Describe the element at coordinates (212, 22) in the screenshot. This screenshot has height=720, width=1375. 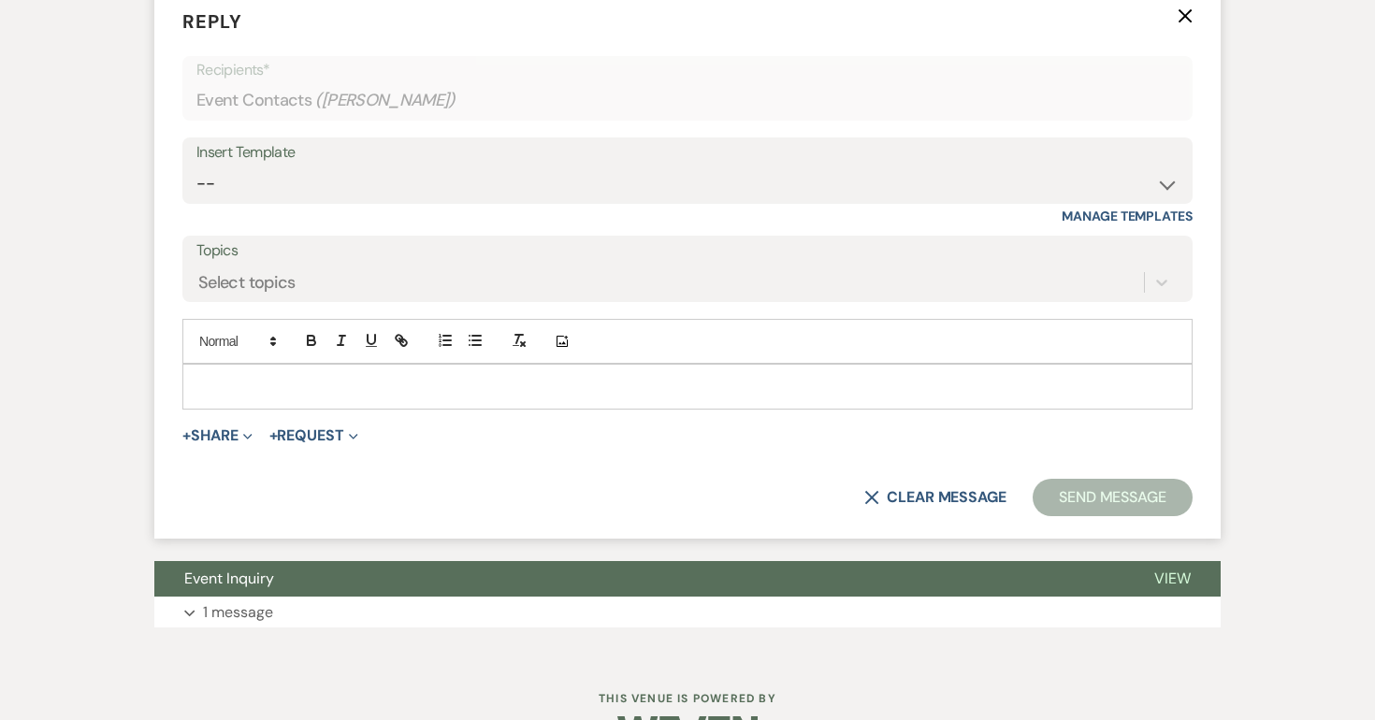
I see `span: Reply` at that location.